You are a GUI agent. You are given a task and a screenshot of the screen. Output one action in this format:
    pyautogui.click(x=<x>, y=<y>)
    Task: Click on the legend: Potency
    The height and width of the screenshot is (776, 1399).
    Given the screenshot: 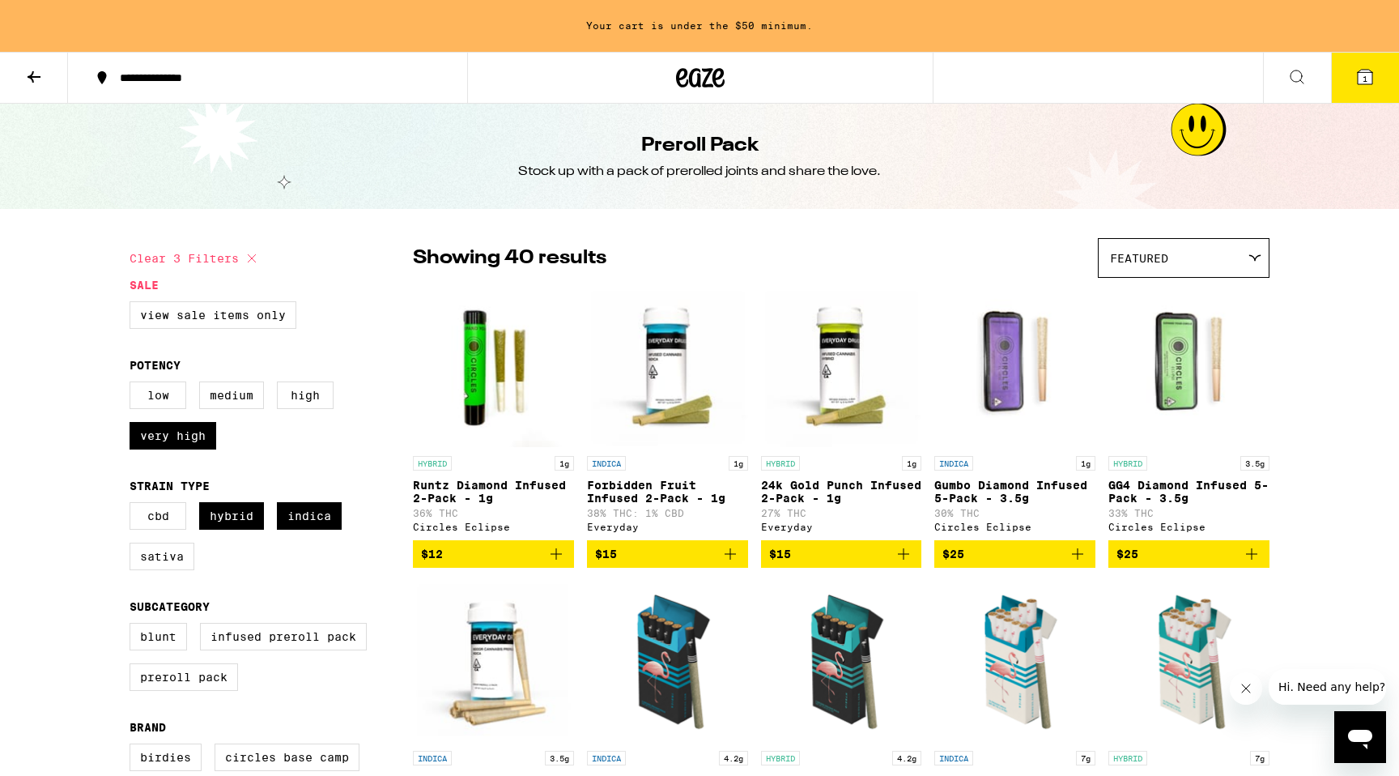 What is the action you would take?
    pyautogui.click(x=155, y=365)
    